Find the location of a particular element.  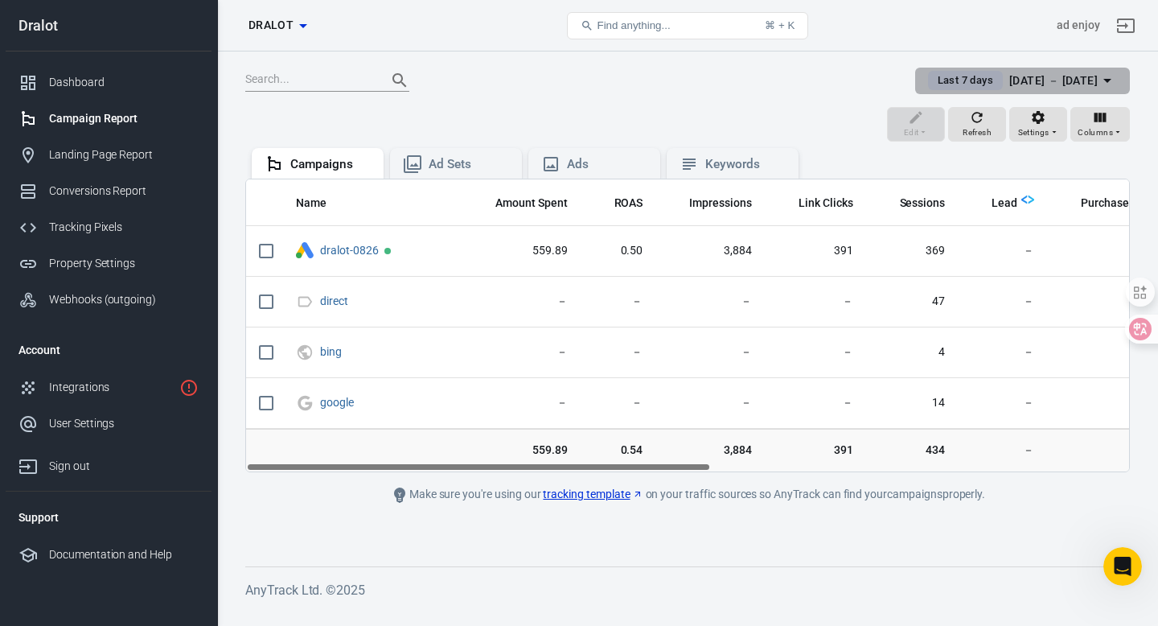

a: Webhooks (outgoing) is located at coordinates (109, 299).